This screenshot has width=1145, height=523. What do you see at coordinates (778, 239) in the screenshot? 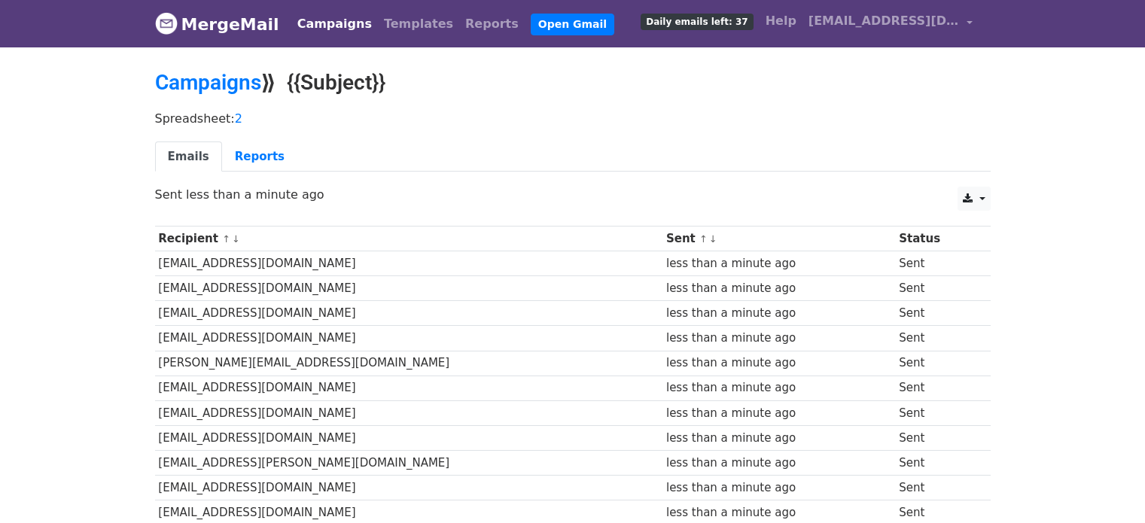
I see `th: Sent` at bounding box center [778, 239].